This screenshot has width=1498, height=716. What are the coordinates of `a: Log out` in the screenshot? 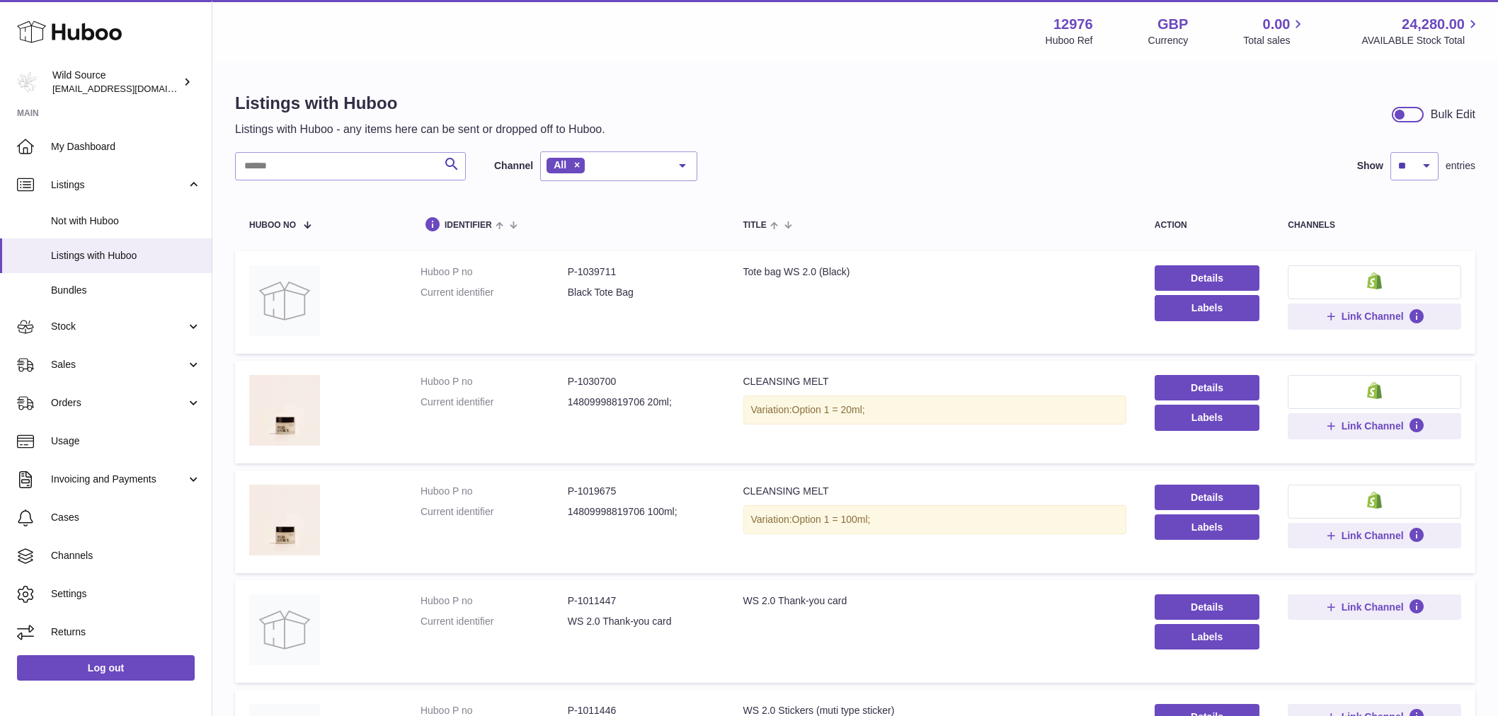 It's located at (105, 668).